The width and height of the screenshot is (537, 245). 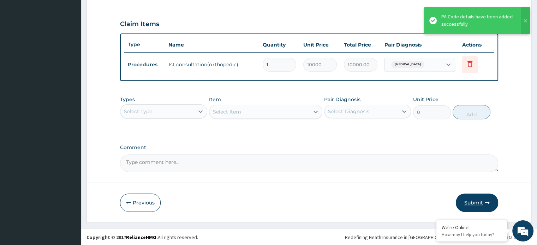 What do you see at coordinates (212, 45) in the screenshot?
I see `th: Name` at bounding box center [212, 45].